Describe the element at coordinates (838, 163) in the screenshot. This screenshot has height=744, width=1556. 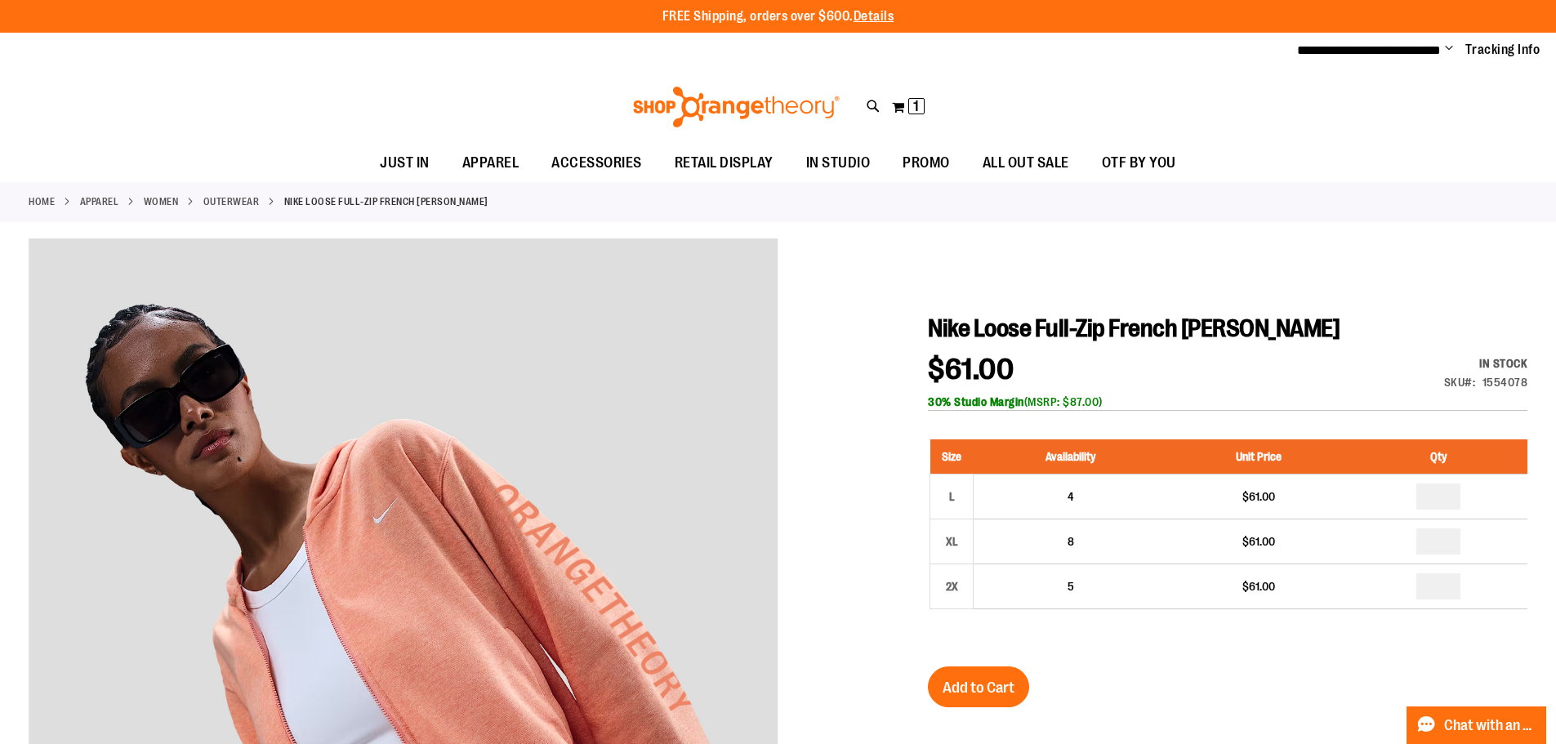
I see `span: IN STUDIO` at that location.